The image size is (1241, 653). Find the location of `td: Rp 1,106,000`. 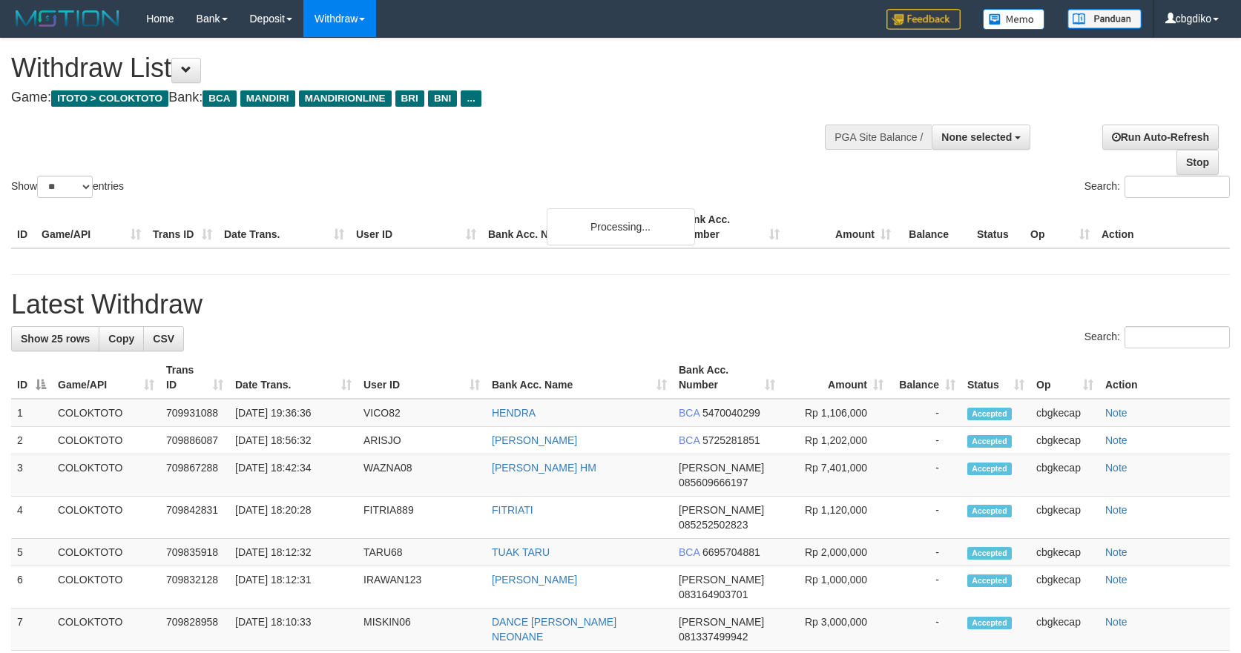

td: Rp 1,106,000 is located at coordinates (835, 413).